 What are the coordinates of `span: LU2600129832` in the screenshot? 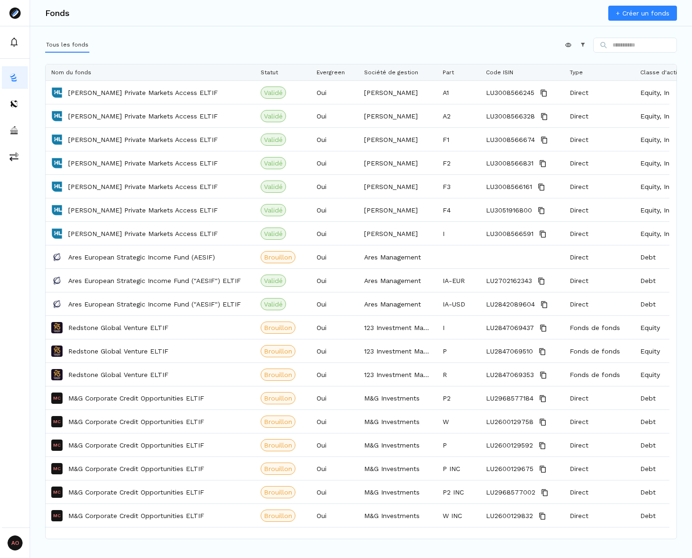 It's located at (509, 516).